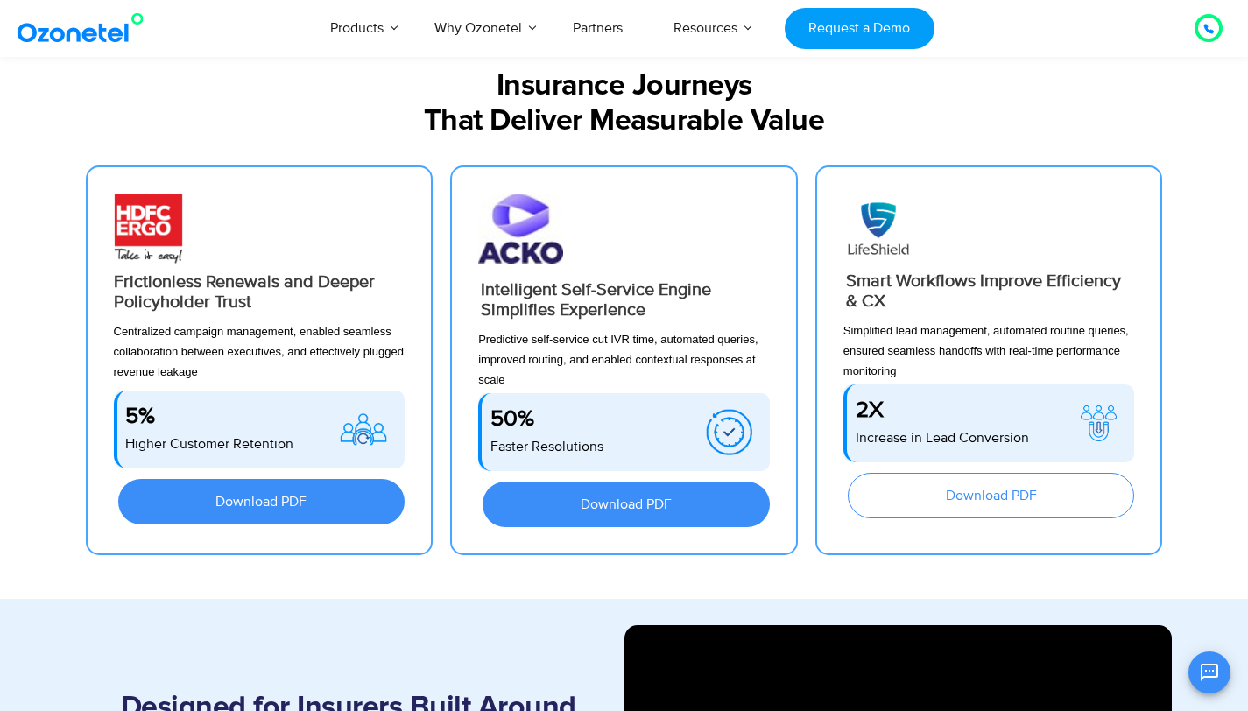  I want to click on button: Open chat, so click(1209, 673).